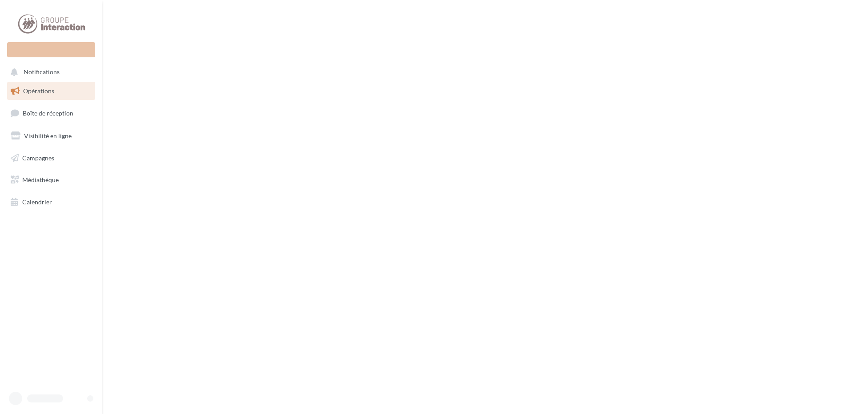  I want to click on a: Médiathèque, so click(51, 180).